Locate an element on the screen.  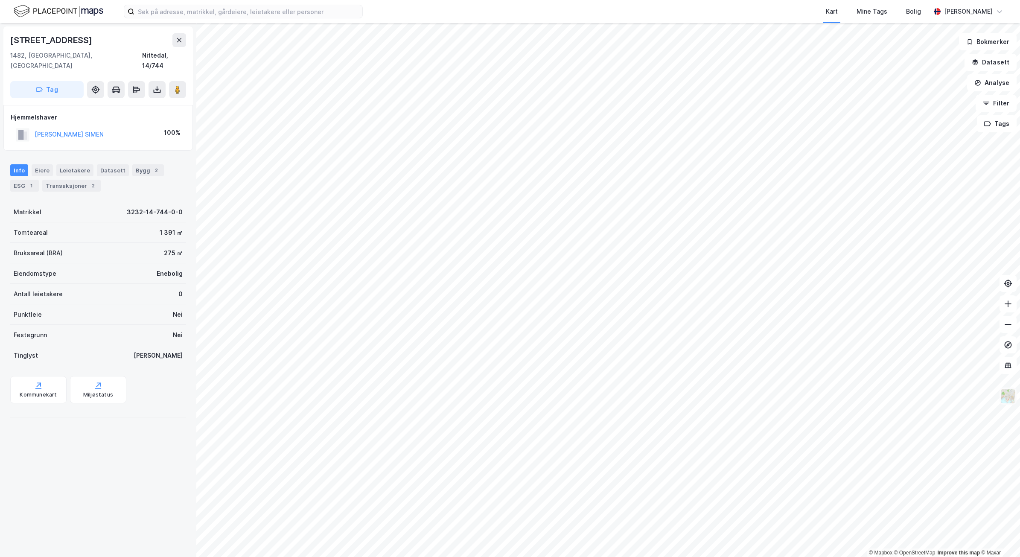
div: Kommunekart is located at coordinates (38, 395).